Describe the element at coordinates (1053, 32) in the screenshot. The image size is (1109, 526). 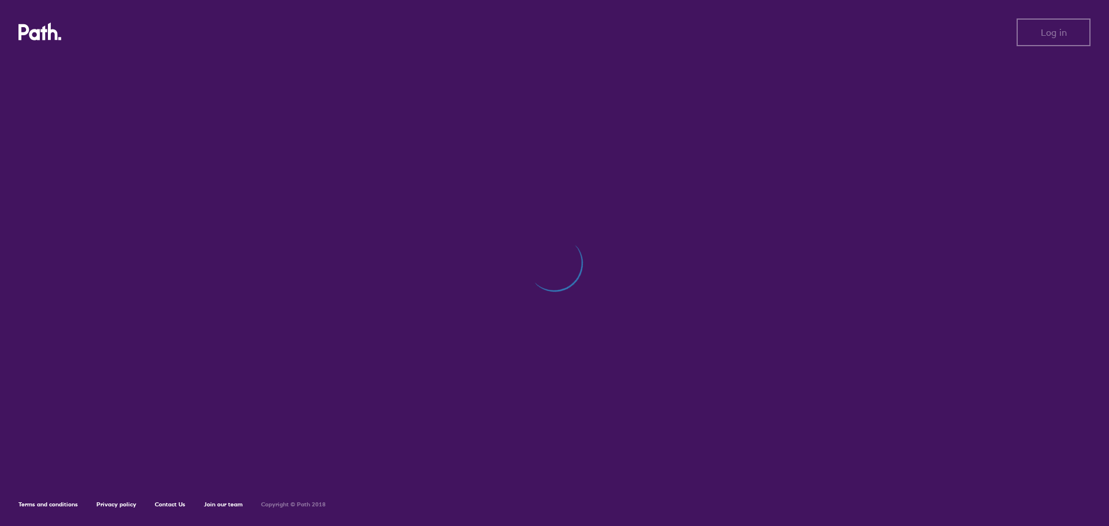
I see `button: Log in` at that location.